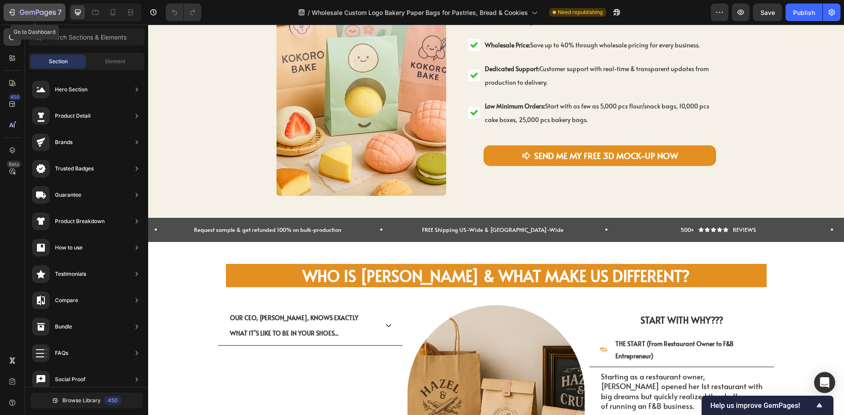  Describe the element at coordinates (768, 406) in the screenshot. I see `button: Show survey - Help us improve GemPages!` at that location.